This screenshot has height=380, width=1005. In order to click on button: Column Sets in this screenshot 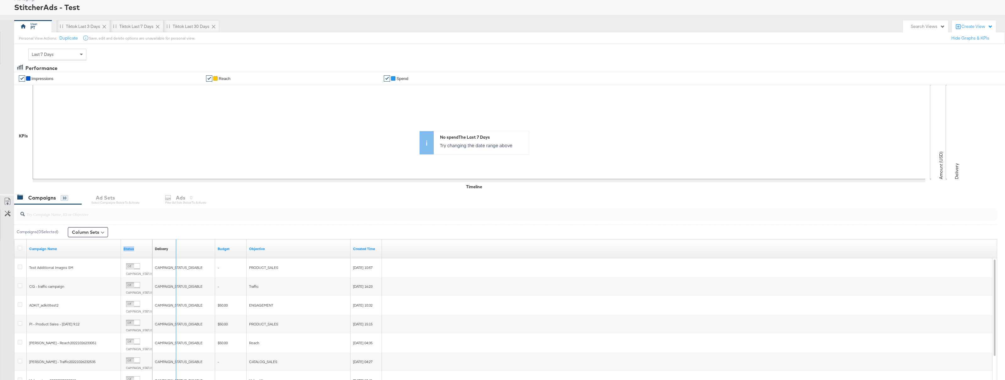, I will do `click(88, 232)`.